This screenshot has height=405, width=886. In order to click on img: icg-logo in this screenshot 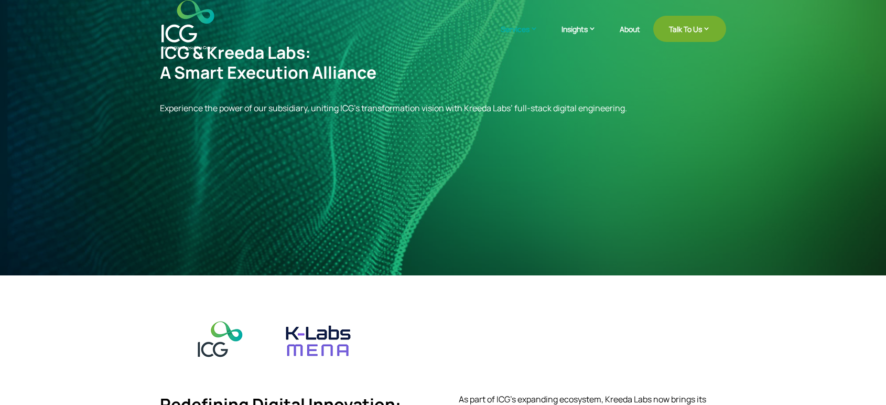, I will do `click(220, 341)`.